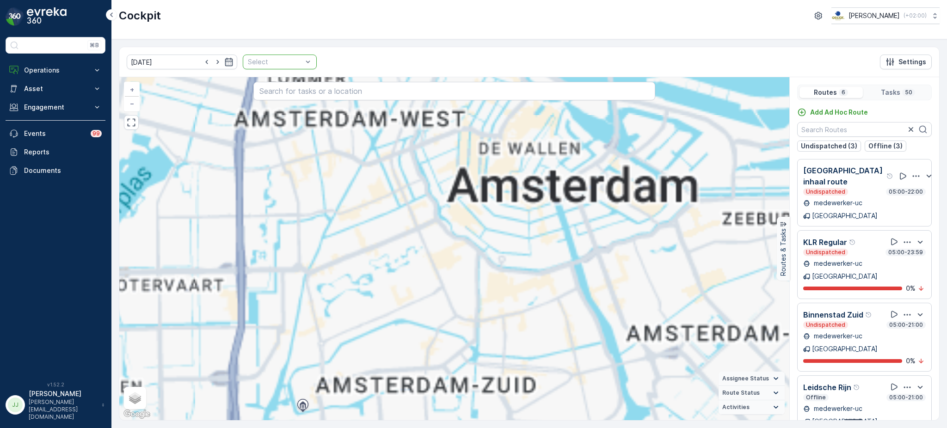  What do you see at coordinates (825, 92) in the screenshot?
I see `p: Routes` at bounding box center [825, 92].